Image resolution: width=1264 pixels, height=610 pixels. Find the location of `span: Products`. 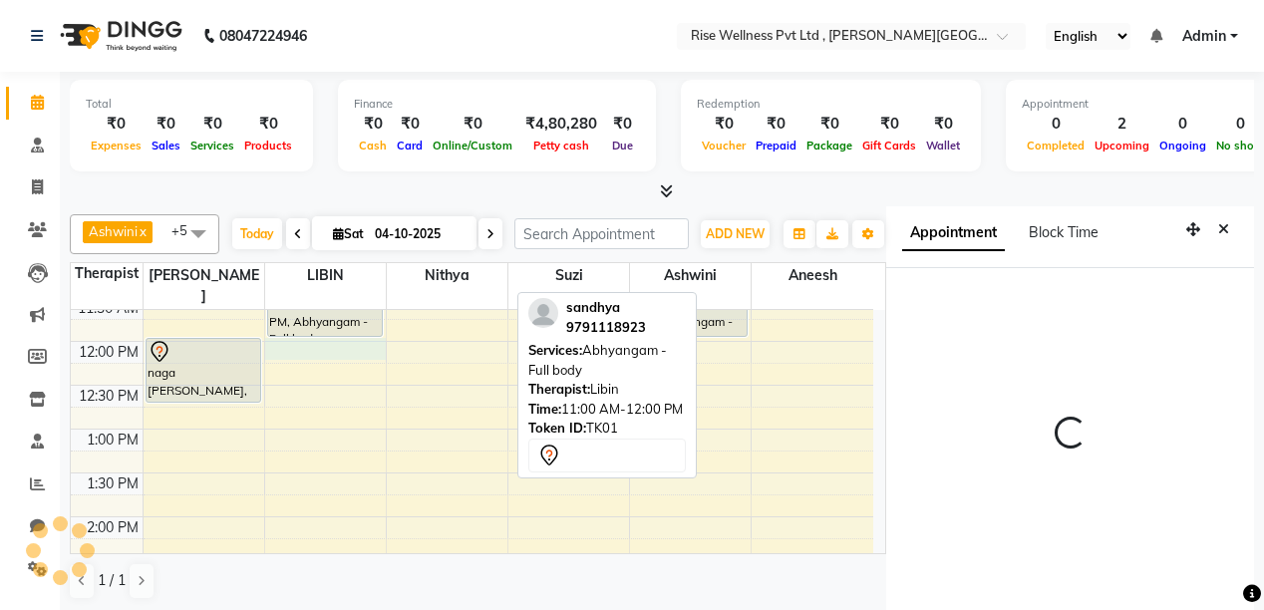

span: Products is located at coordinates (268, 146).